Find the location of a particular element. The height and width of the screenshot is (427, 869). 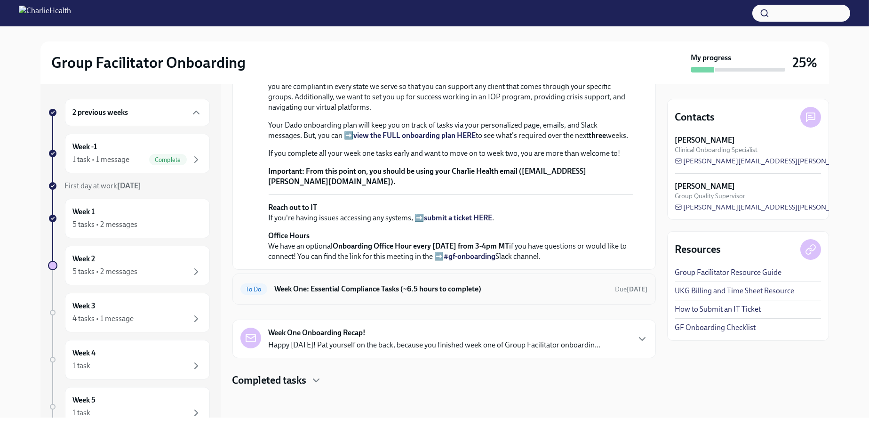

h4: Resources is located at coordinates (698, 249).